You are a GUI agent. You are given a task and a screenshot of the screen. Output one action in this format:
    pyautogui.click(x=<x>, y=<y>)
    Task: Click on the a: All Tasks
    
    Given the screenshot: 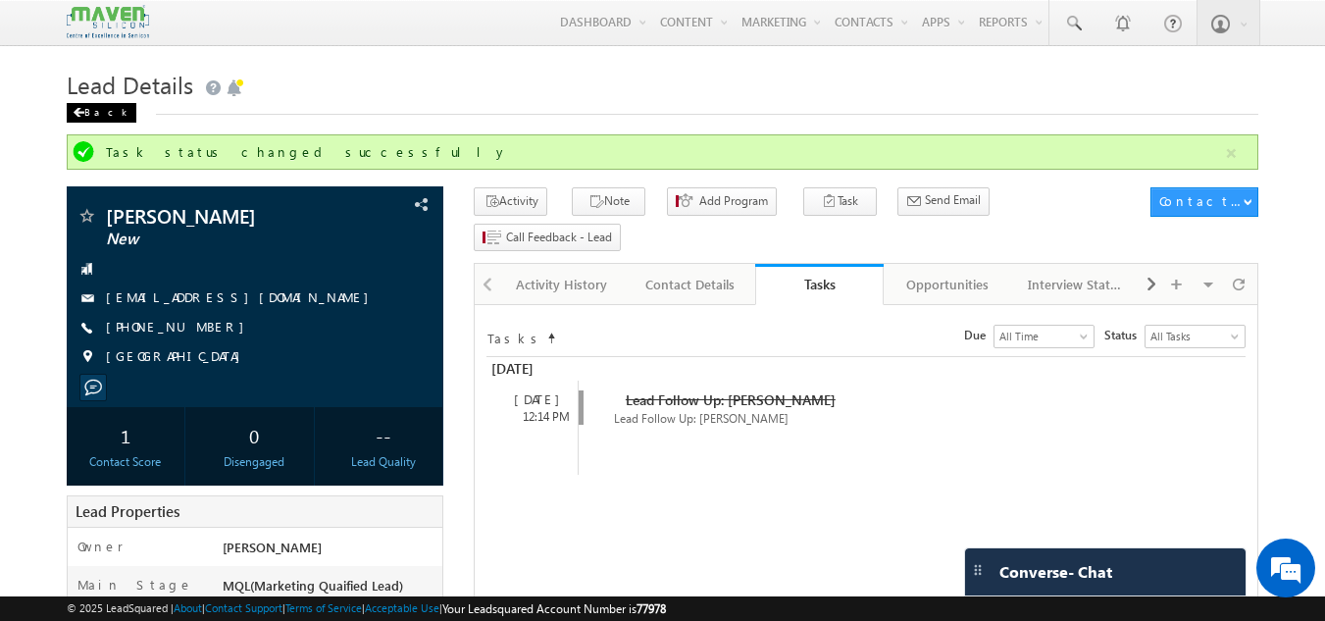 What is the action you would take?
    pyautogui.click(x=1194, y=336)
    